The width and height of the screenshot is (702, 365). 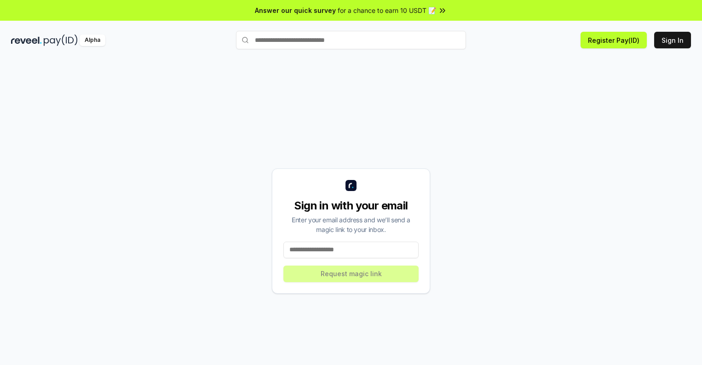 I want to click on span: for a chance to earn 10 USDT 📝, so click(x=387, y=10).